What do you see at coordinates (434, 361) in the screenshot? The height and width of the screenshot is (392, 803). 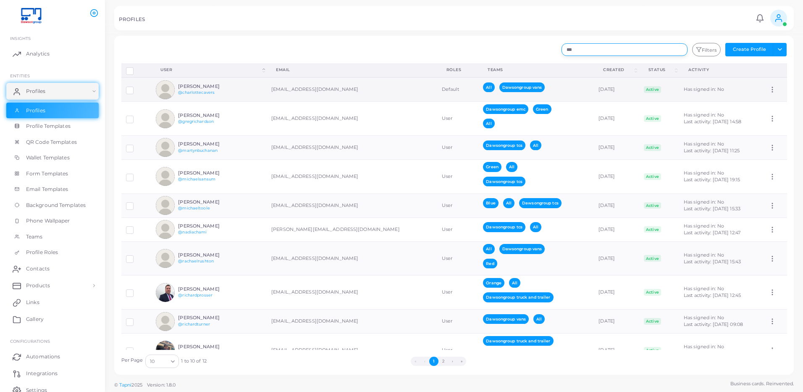 I see `button: Go to page 1` at bounding box center [434, 361].